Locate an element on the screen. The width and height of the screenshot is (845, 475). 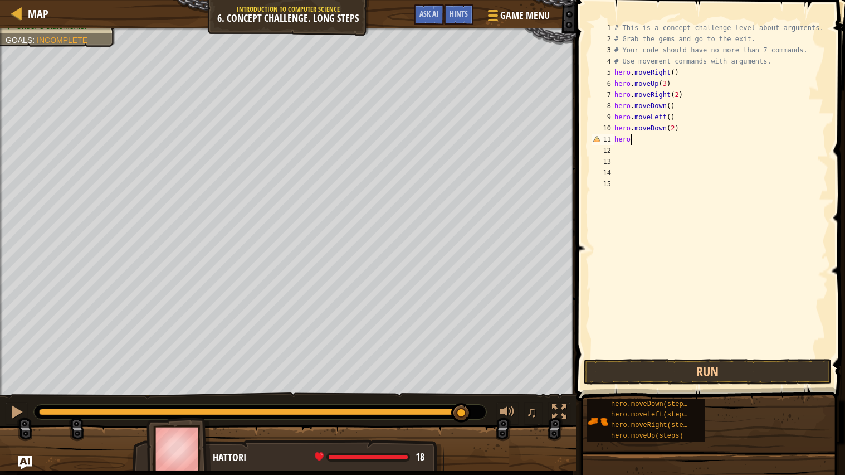
div: 1 is located at coordinates (603, 28).